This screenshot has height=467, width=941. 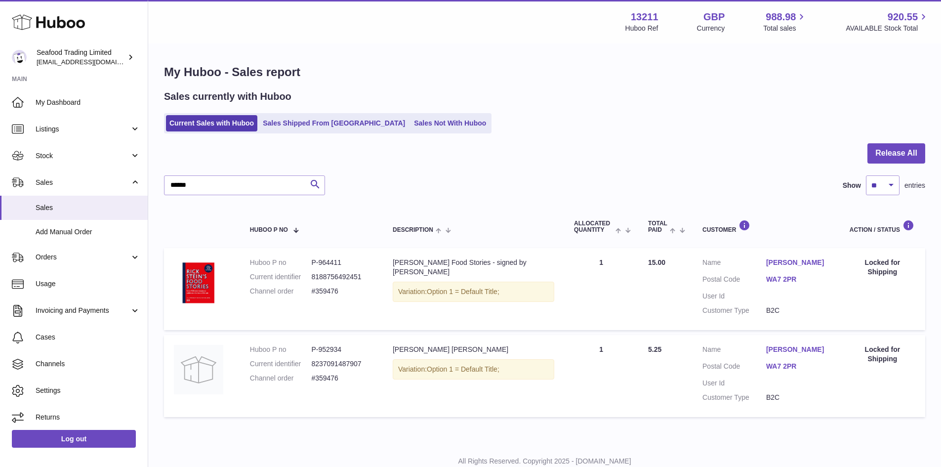 I want to click on div: Currency, so click(x=711, y=28).